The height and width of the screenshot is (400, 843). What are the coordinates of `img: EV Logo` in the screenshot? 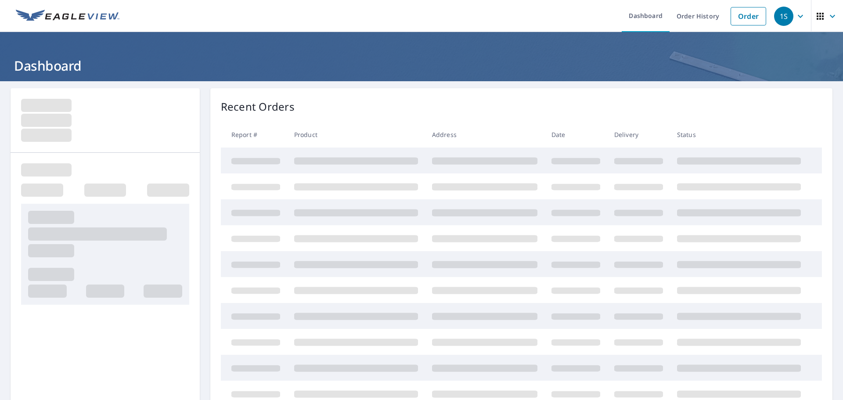 It's located at (68, 16).